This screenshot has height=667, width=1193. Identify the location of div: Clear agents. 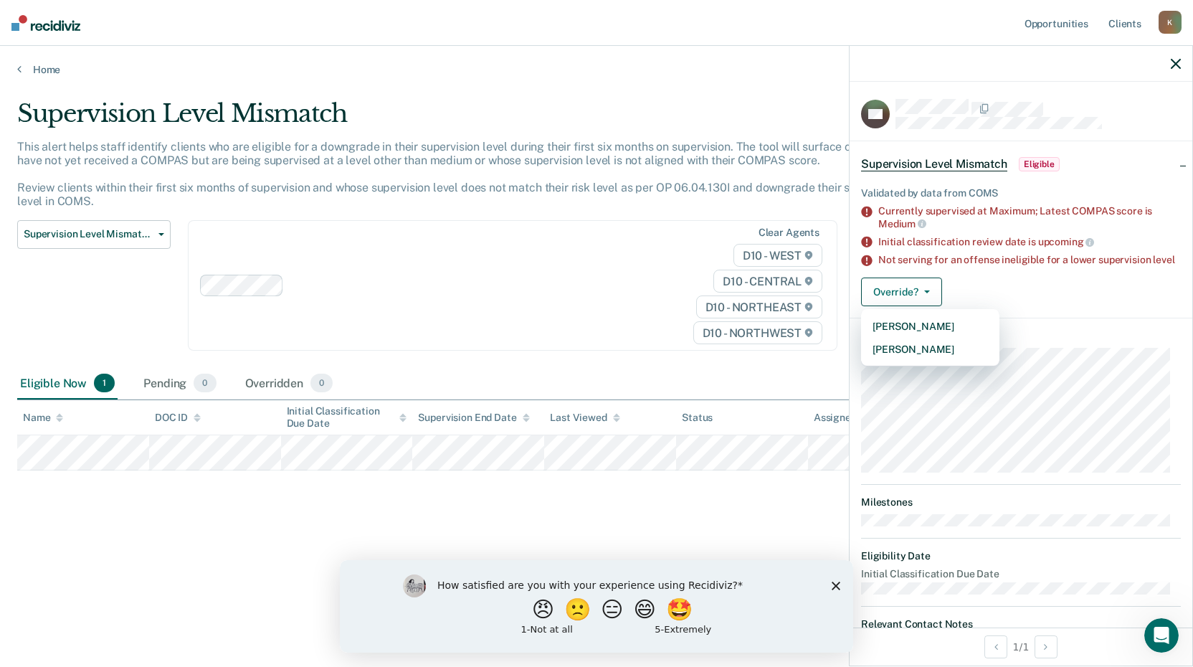
(789, 232).